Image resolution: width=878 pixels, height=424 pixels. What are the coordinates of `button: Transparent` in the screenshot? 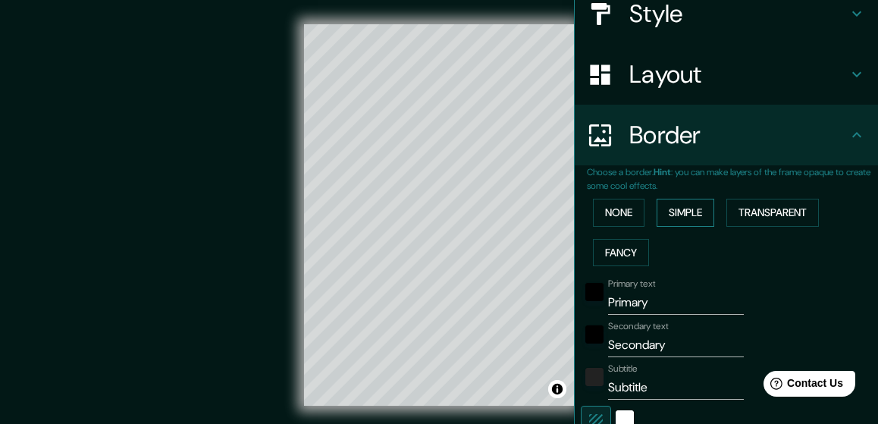 It's located at (773, 212).